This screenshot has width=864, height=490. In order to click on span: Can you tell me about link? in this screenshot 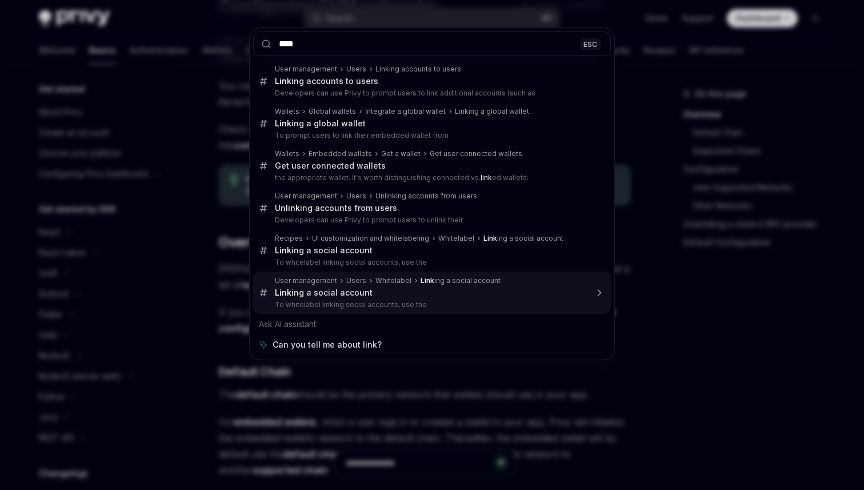, I will do `click(327, 344)`.